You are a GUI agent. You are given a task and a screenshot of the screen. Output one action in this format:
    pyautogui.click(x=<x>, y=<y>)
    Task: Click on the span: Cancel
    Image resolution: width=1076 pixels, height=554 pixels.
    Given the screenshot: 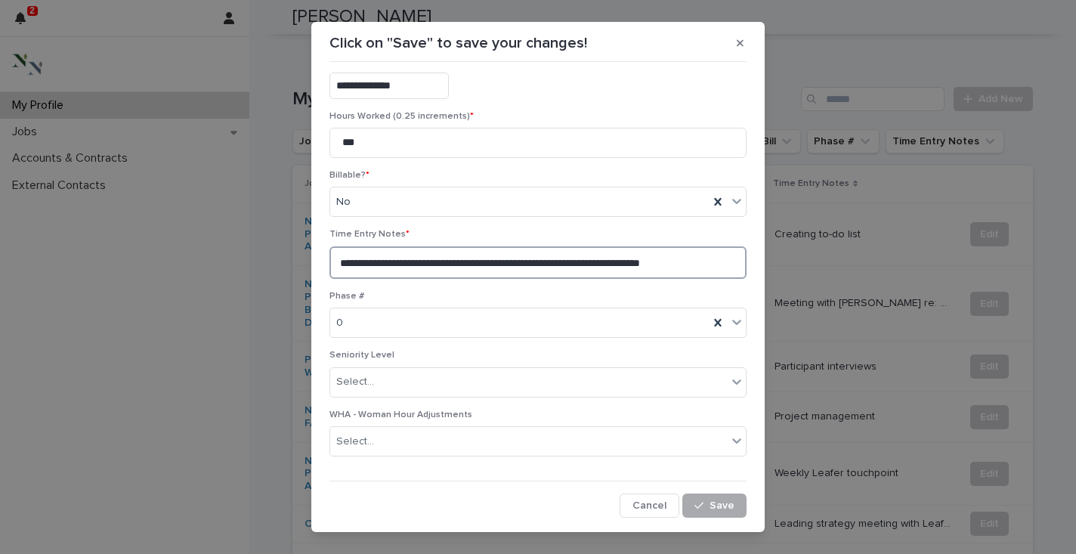 What is the action you would take?
    pyautogui.click(x=649, y=506)
    